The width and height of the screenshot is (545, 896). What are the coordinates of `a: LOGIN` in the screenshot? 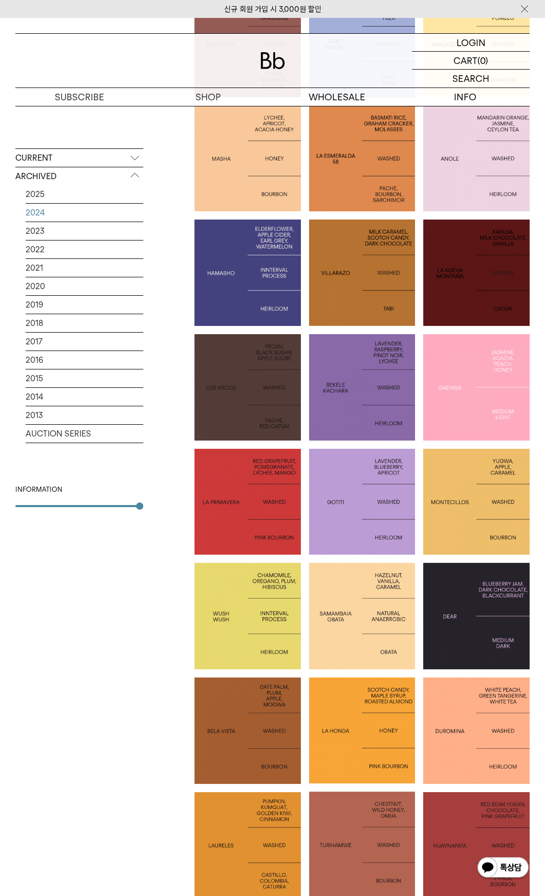 It's located at (471, 42).